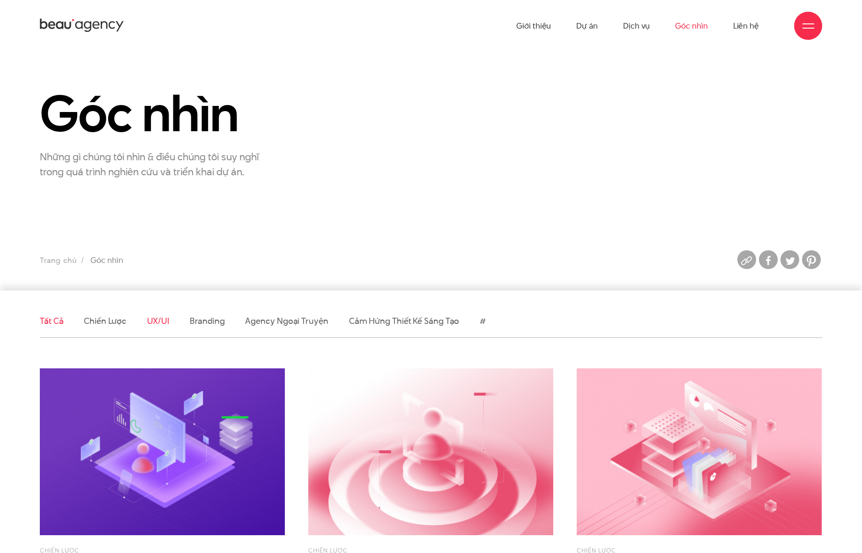 The height and width of the screenshot is (553, 862). I want to click on a: Cảm hứng thiết kế sáng tạo, so click(404, 321).